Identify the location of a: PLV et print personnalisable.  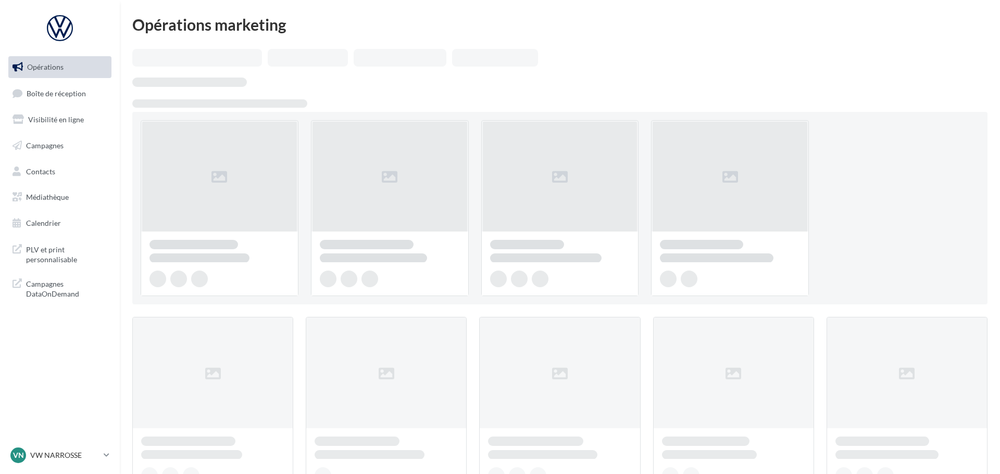
(60, 254).